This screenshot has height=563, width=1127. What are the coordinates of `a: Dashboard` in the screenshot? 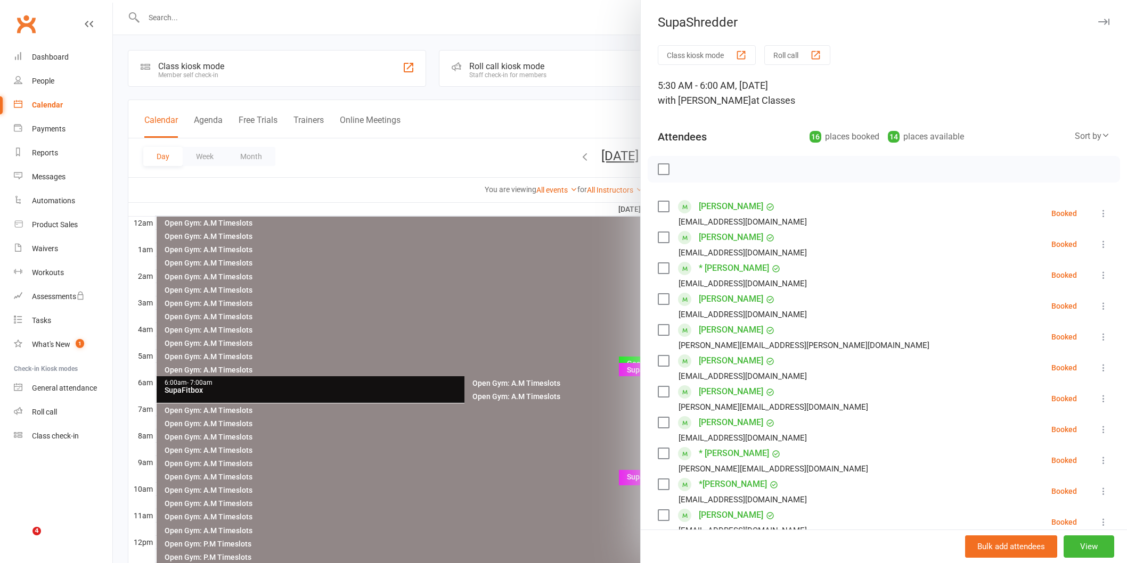 It's located at (63, 57).